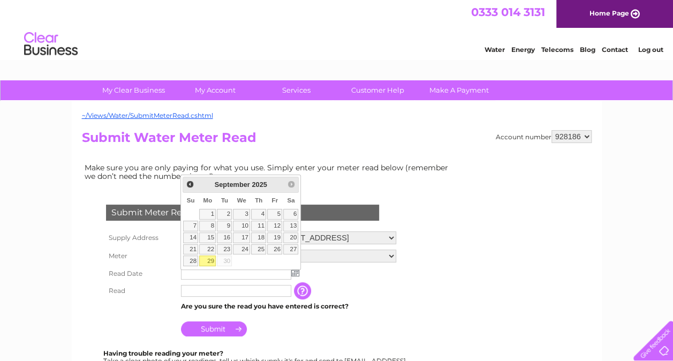 Image resolution: width=673 pixels, height=361 pixels. I want to click on a: Telecoms, so click(557, 49).